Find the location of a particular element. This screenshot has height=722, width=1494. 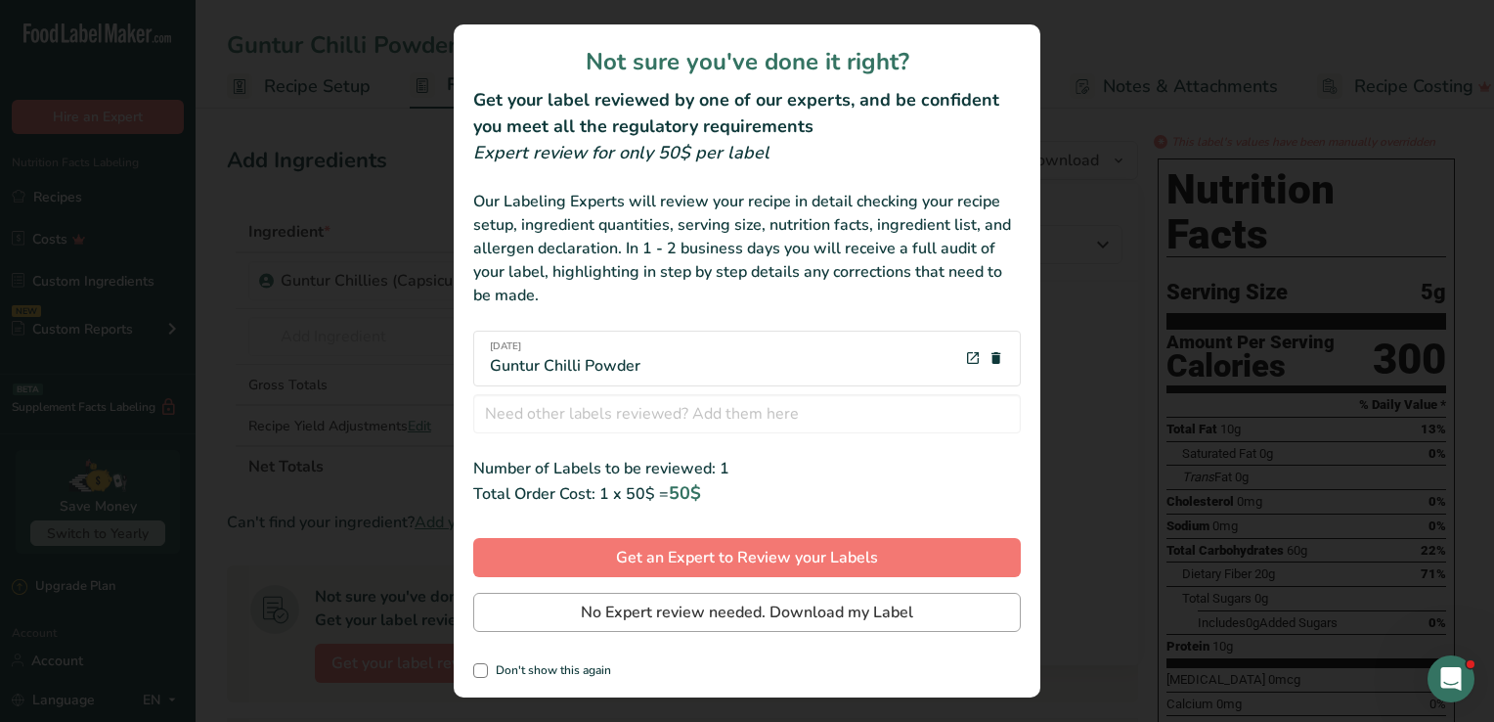

button: No Expert review needed. Download my Label is located at coordinates (747, 612).